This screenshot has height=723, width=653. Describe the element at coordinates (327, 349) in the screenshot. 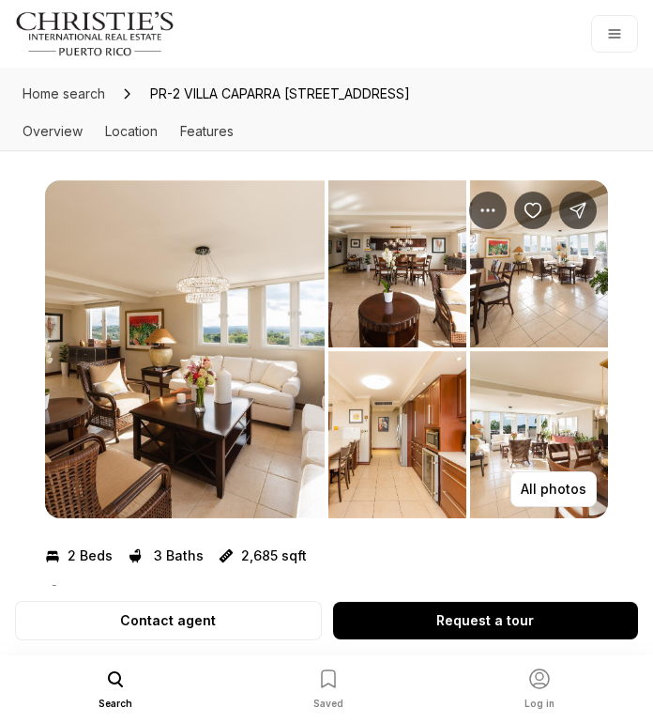

I see `div: Listing Photos` at that location.